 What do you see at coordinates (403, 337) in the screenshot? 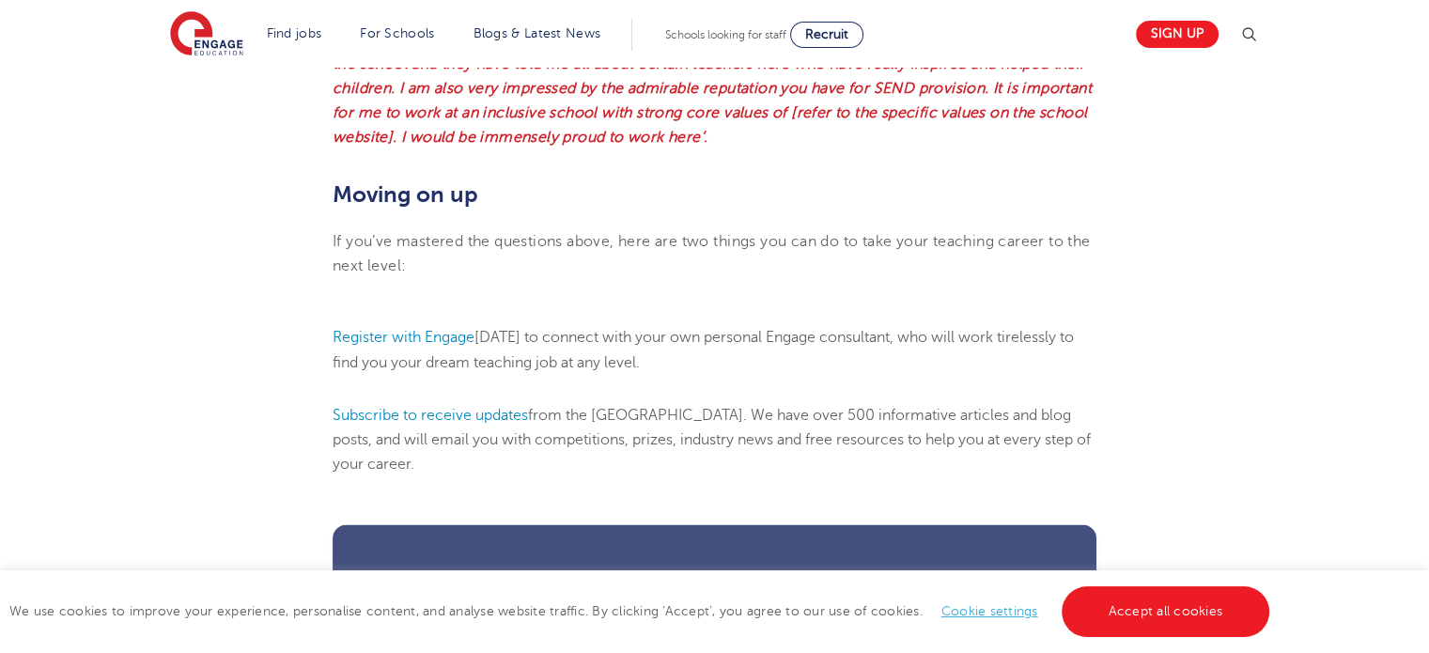
I see `a: Register with Engage` at bounding box center [403, 337].